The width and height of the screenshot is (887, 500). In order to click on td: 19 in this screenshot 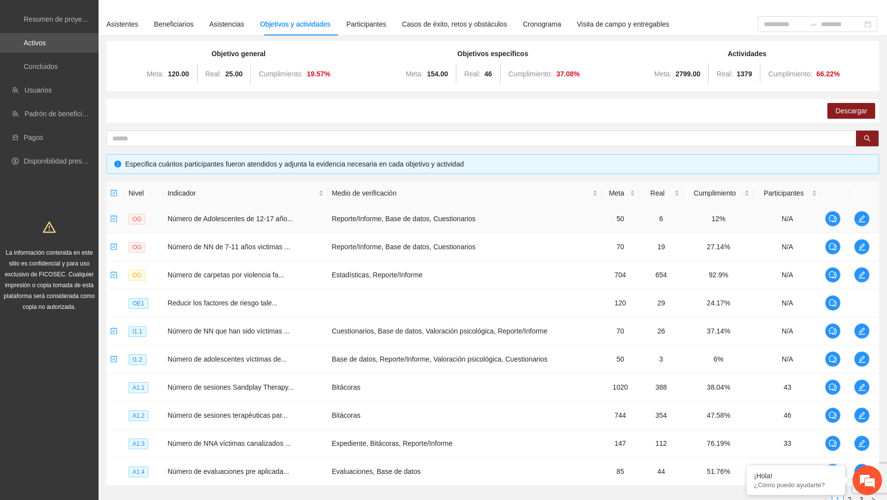, I will do `click(662, 247)`.